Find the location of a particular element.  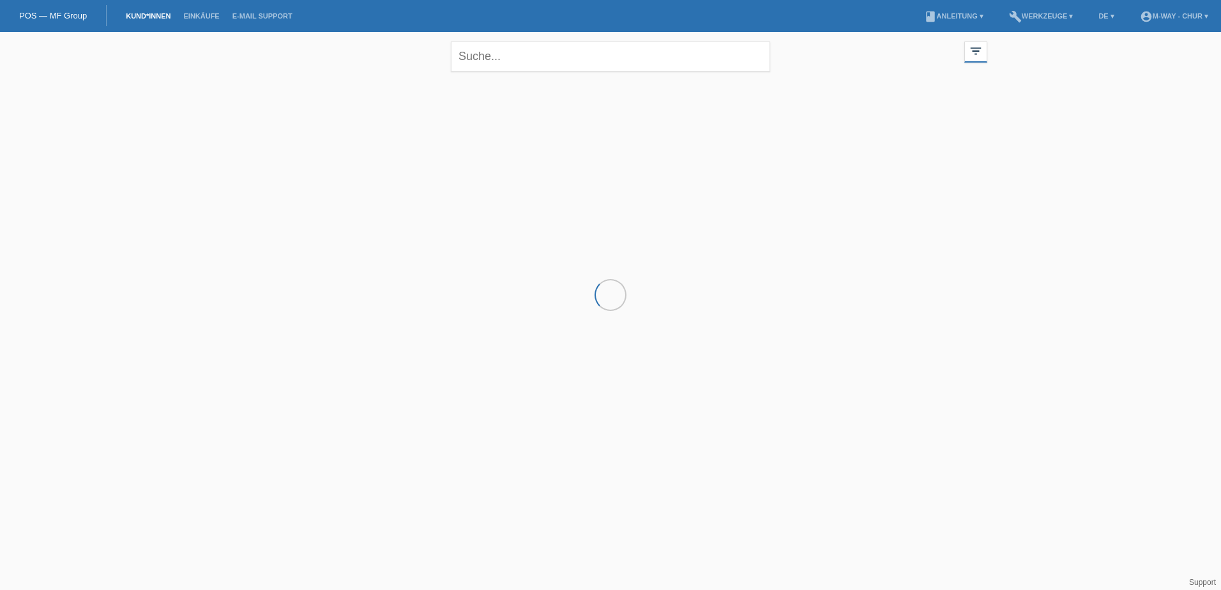

a: POS — MF Group is located at coordinates (53, 15).